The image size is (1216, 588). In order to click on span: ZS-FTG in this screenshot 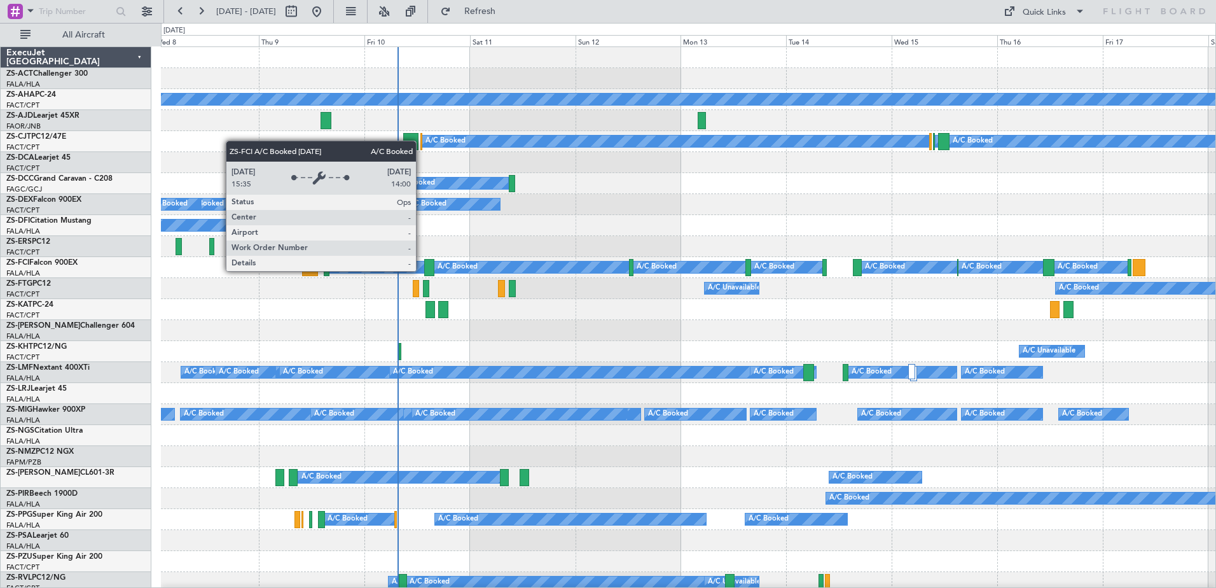, I will do `click(19, 284)`.